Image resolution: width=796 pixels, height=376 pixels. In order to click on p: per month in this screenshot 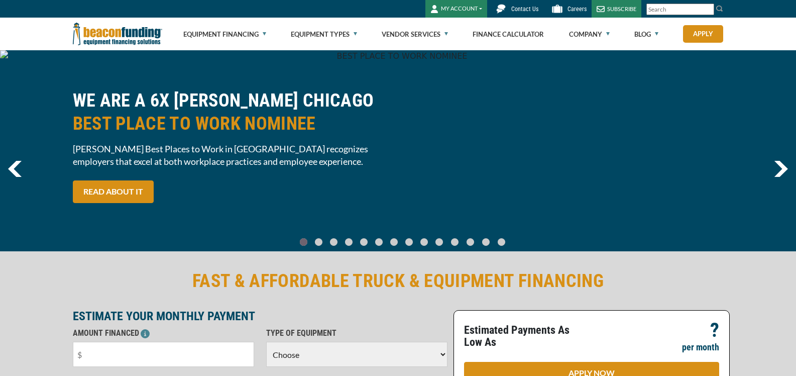, I will do `click(701, 347)`.